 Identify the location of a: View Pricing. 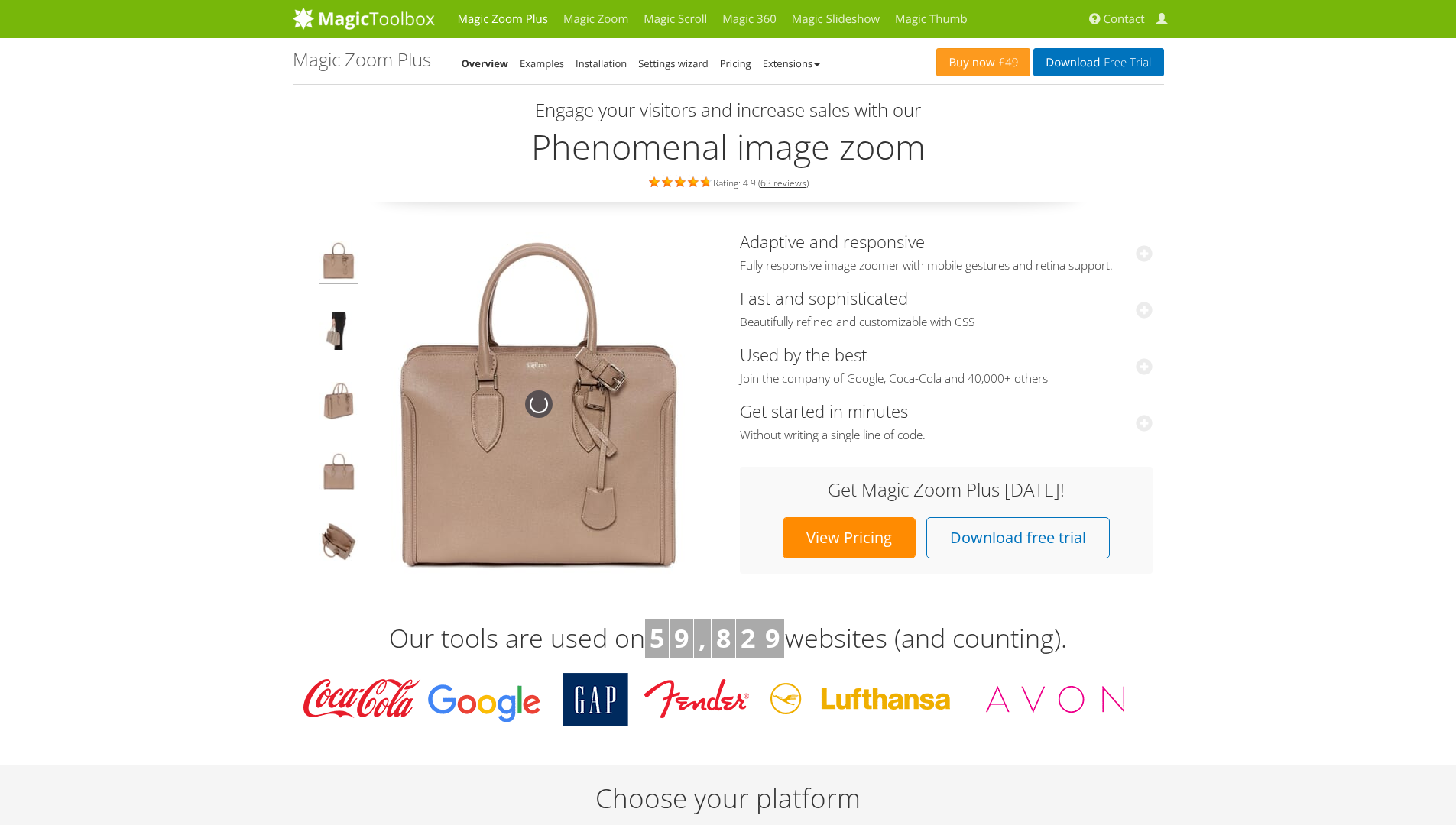
(849, 538).